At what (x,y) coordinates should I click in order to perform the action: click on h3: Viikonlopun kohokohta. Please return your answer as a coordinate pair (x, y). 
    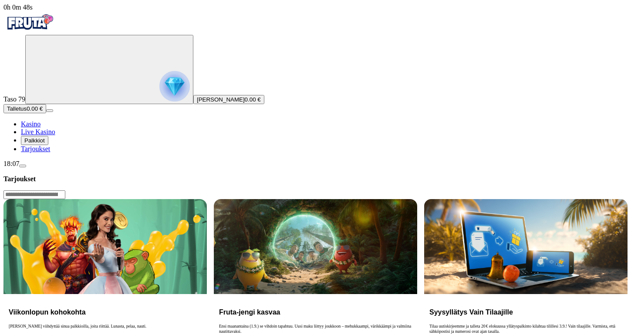
    Looking at the image, I should click on (105, 312).